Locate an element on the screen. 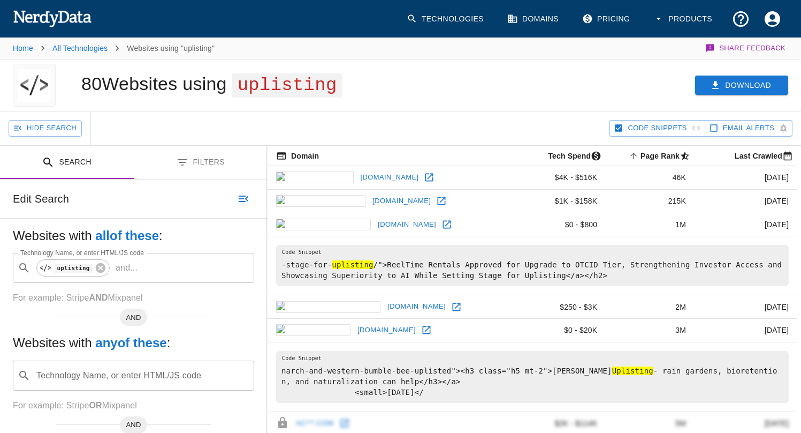  p: and ... is located at coordinates (126, 268).